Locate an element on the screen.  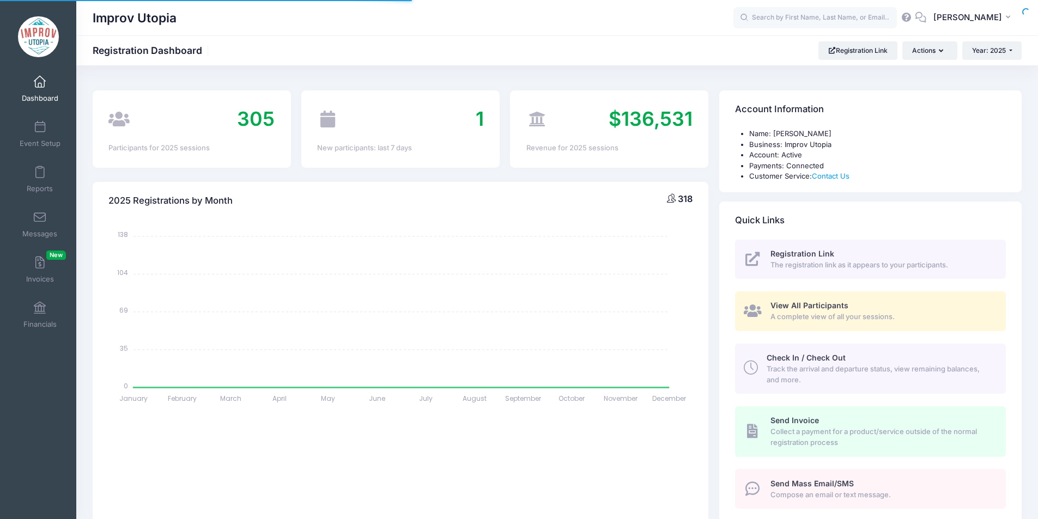
h4: Account Information is located at coordinates (779, 110).